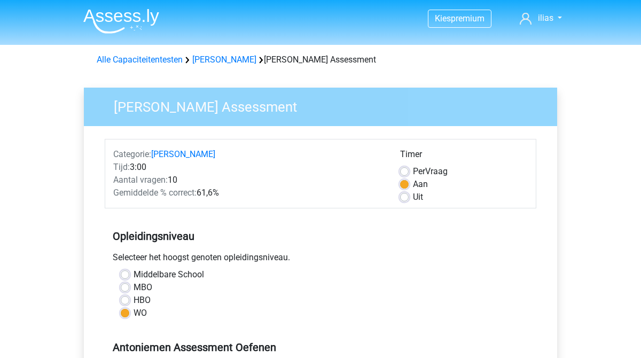  I want to click on span: Gemiddelde % correct:, so click(155, 192).